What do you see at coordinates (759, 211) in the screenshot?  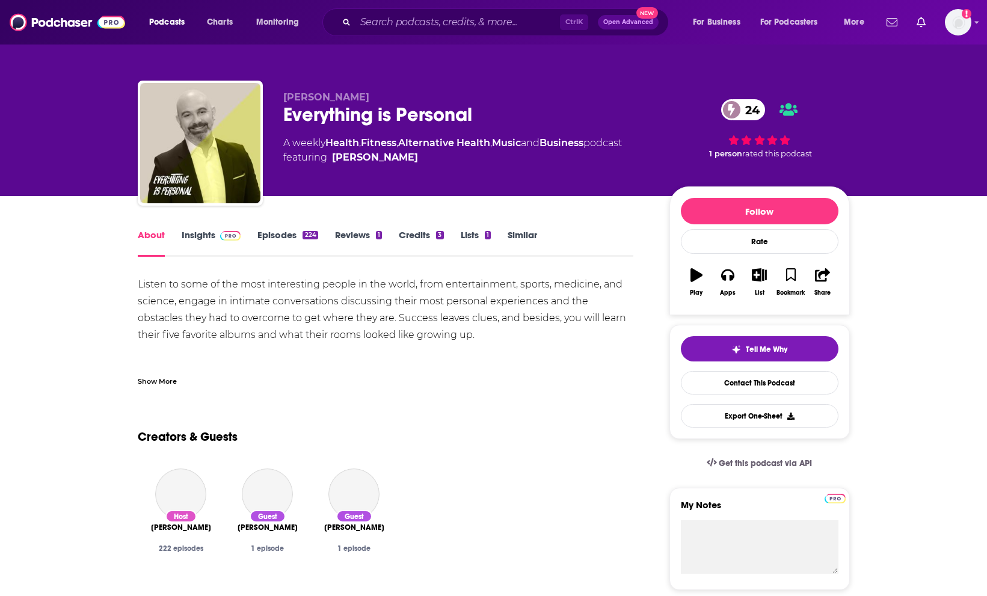 I see `button: Follow` at bounding box center [759, 211].